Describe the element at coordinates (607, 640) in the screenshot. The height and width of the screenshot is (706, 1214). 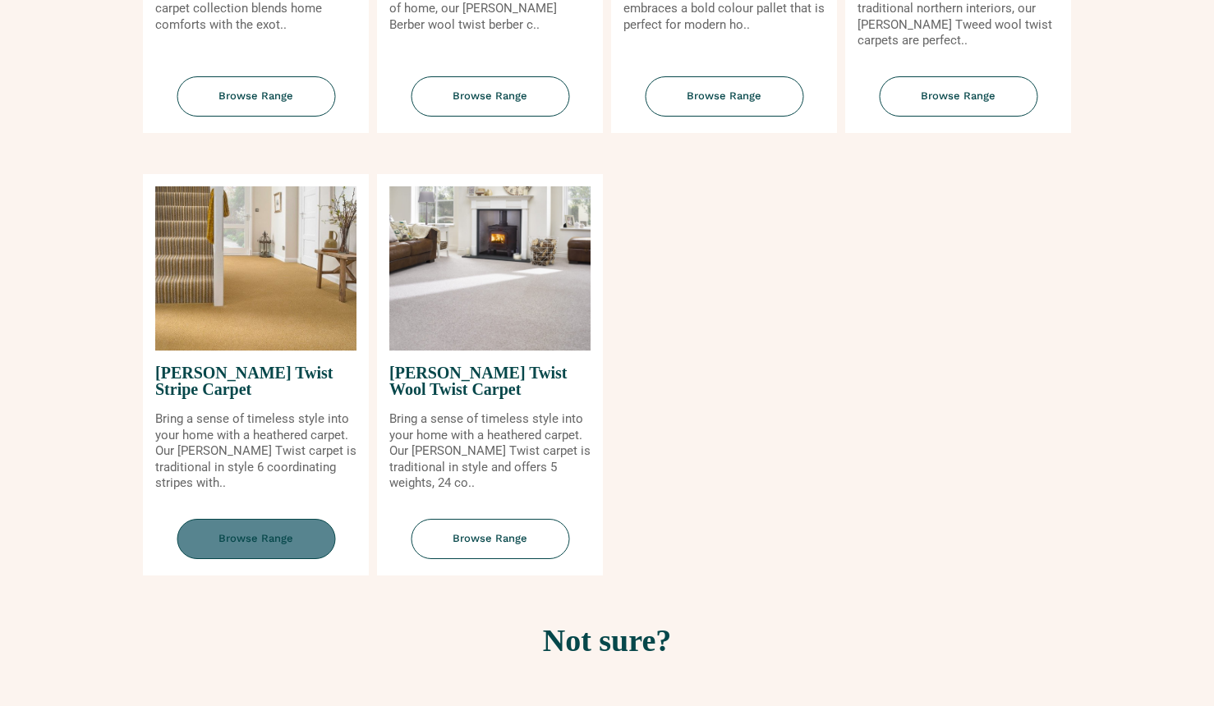
I see `h2: Not sure?` at that location.